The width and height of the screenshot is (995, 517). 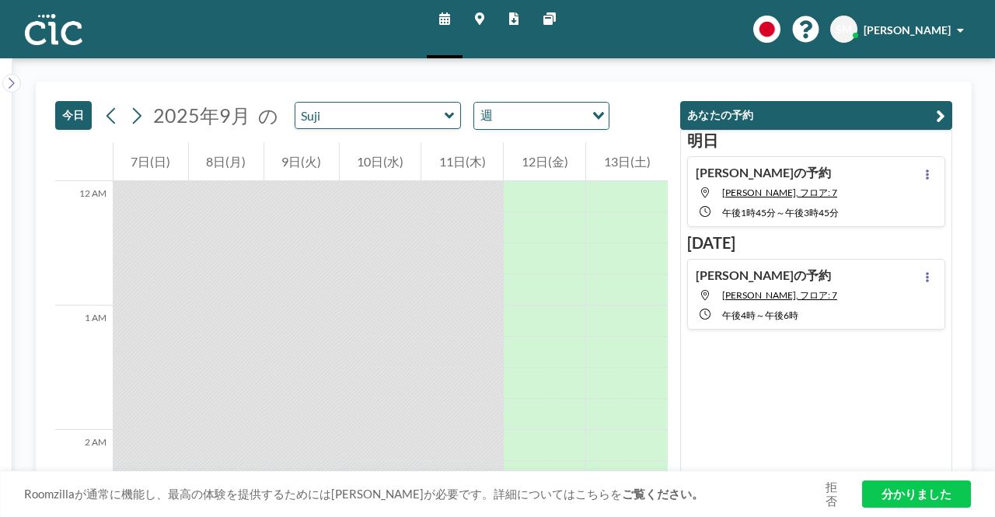 I want to click on font: 拒否, so click(x=831, y=494).